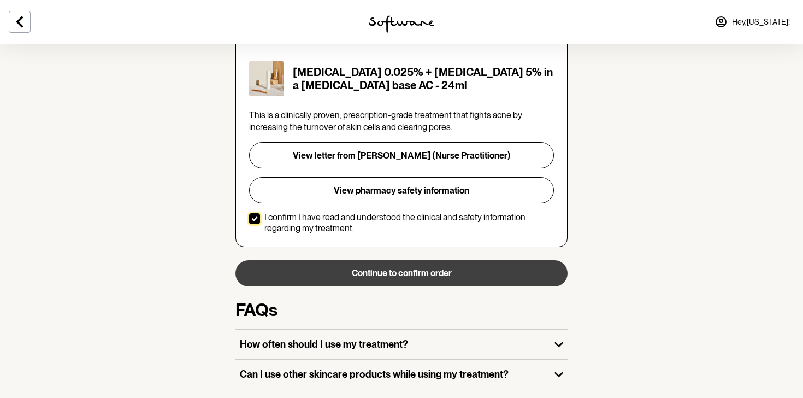  I want to click on p: I confirm I have read and understood the clinical and safety information regarding my treatment., so click(409, 222).